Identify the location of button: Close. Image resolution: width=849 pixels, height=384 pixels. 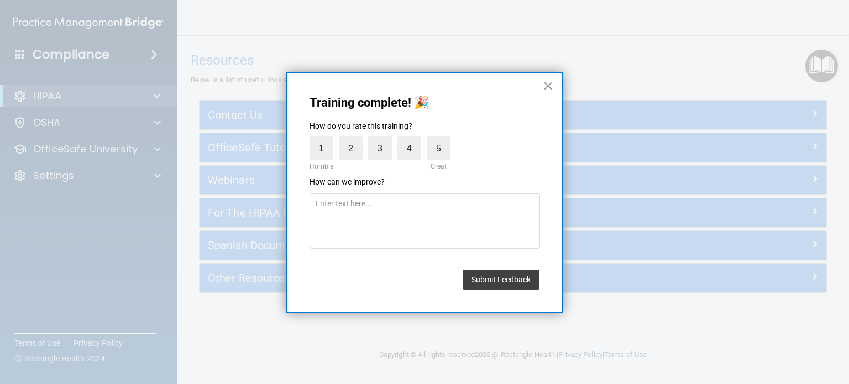
(548, 86).